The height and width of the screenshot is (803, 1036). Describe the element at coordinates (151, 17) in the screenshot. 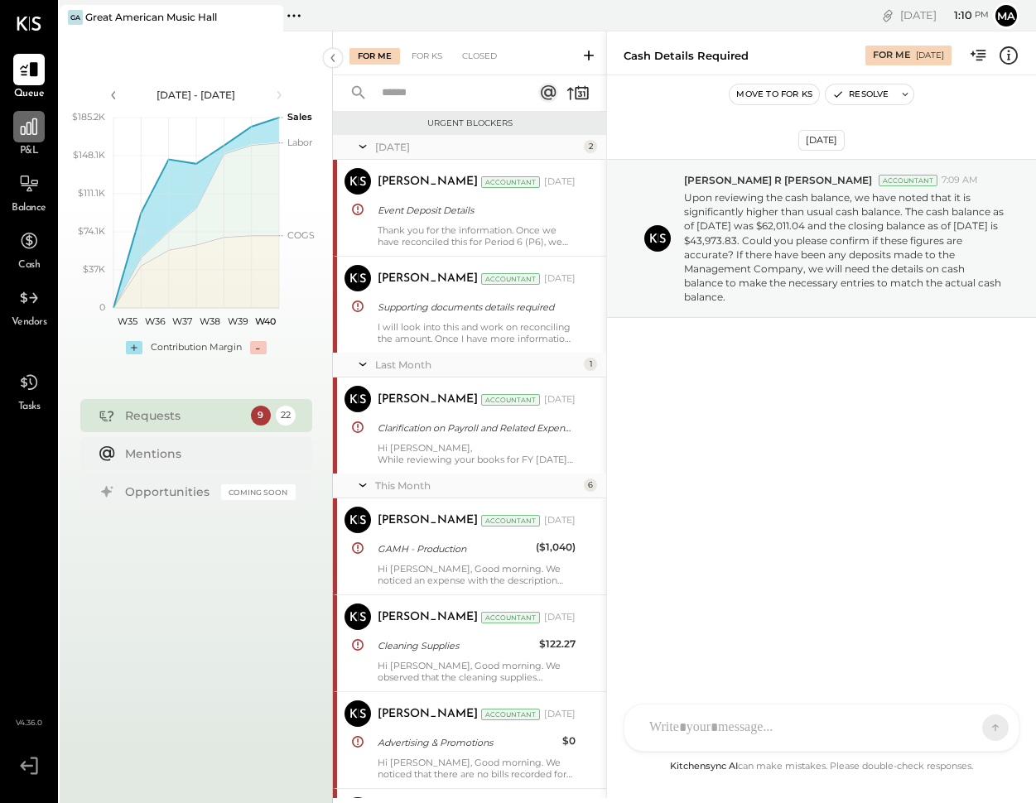

I see `div: Great American Music Hall` at that location.